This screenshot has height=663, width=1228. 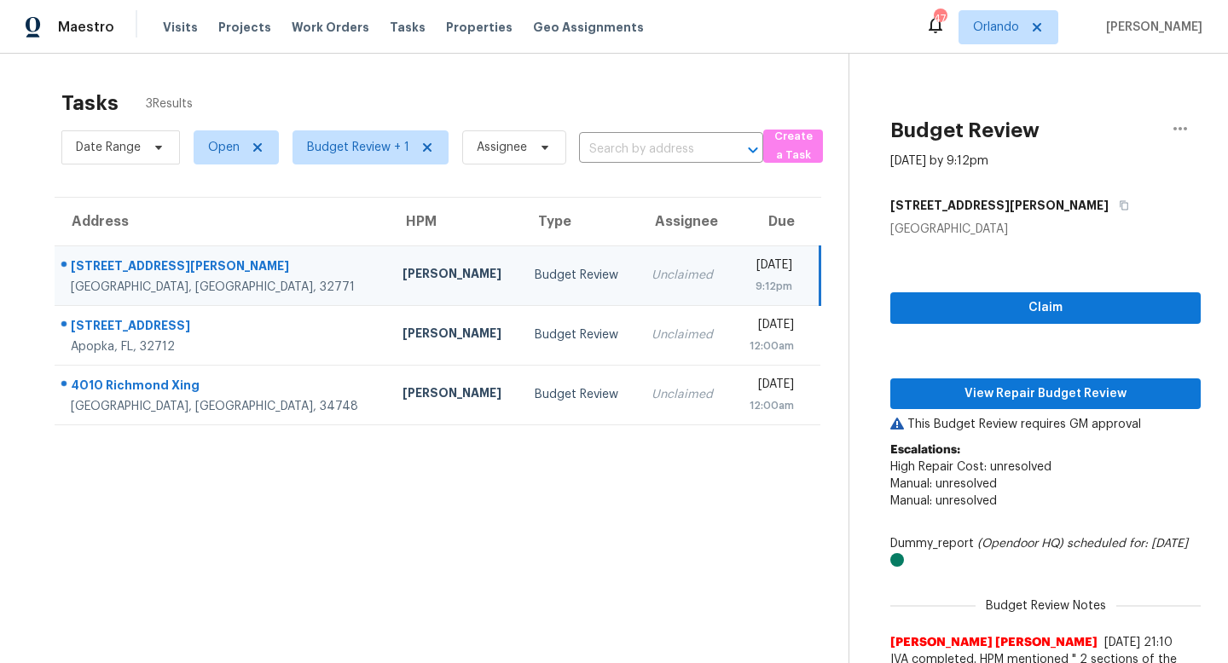 I want to click on span: Budget Review + 1, so click(x=358, y=147).